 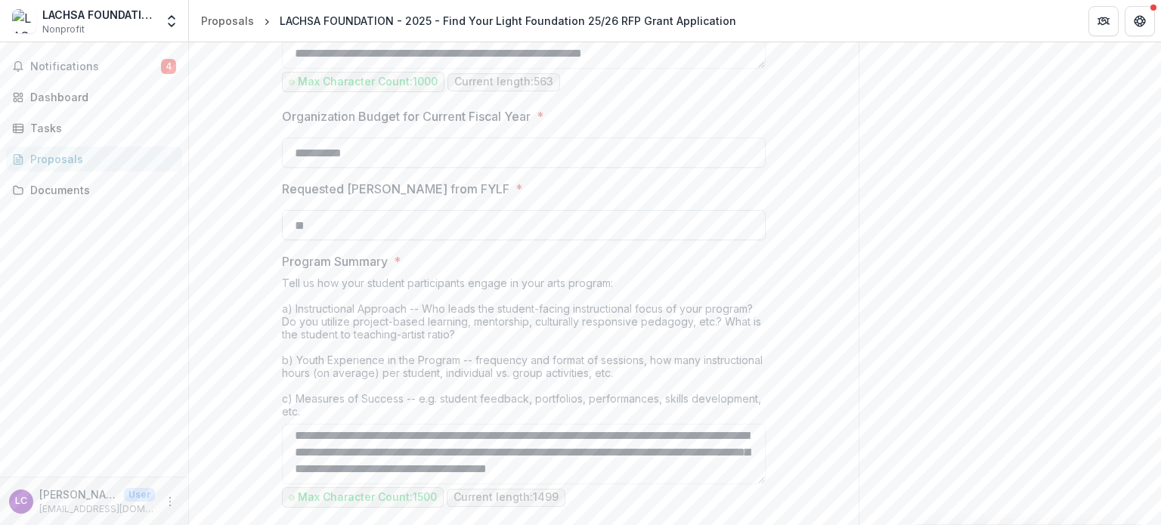 What do you see at coordinates (100, 97) in the screenshot?
I see `div: Dashboard` at bounding box center [100, 97].